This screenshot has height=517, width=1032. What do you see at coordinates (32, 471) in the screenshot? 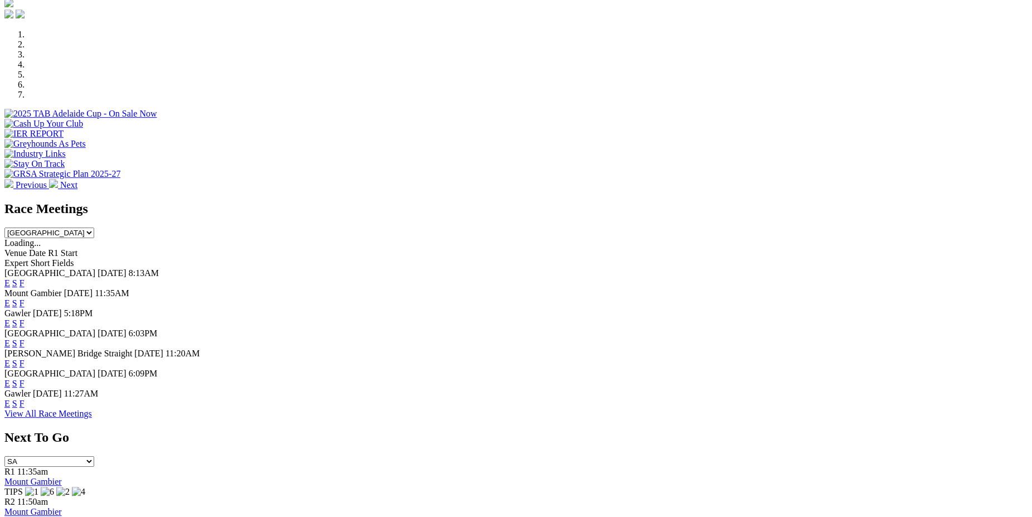
I see `span: 11:35am` at bounding box center [32, 471].